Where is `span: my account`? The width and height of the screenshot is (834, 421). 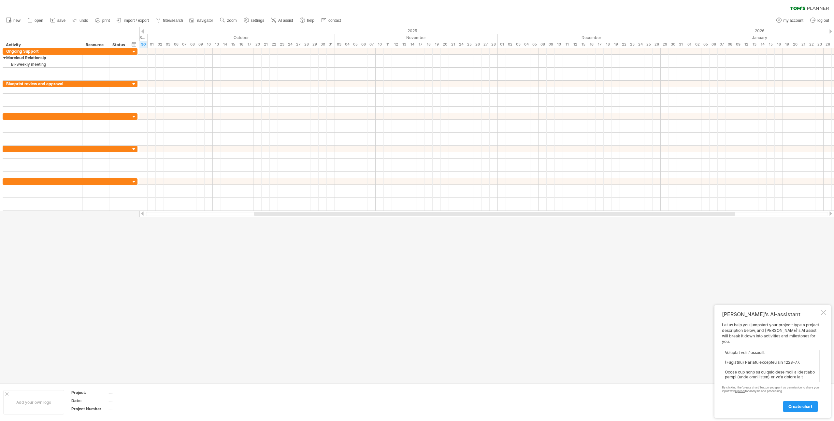 span: my account is located at coordinates (793, 21).